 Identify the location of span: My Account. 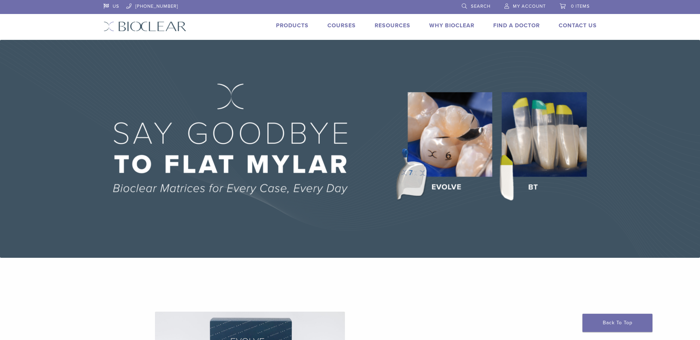
(529, 6).